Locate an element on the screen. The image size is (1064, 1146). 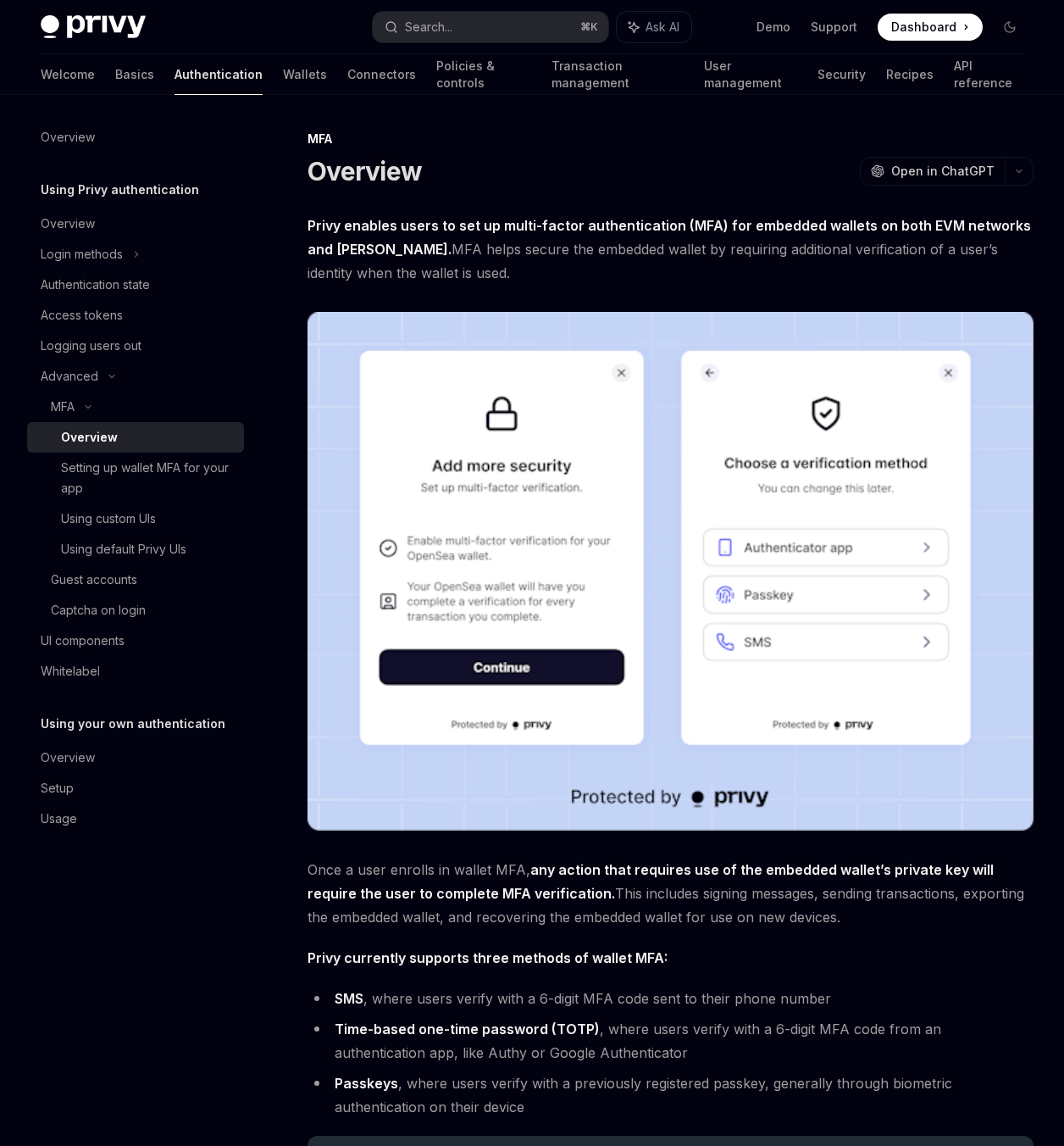
div: Access tokens is located at coordinates (81, 315).